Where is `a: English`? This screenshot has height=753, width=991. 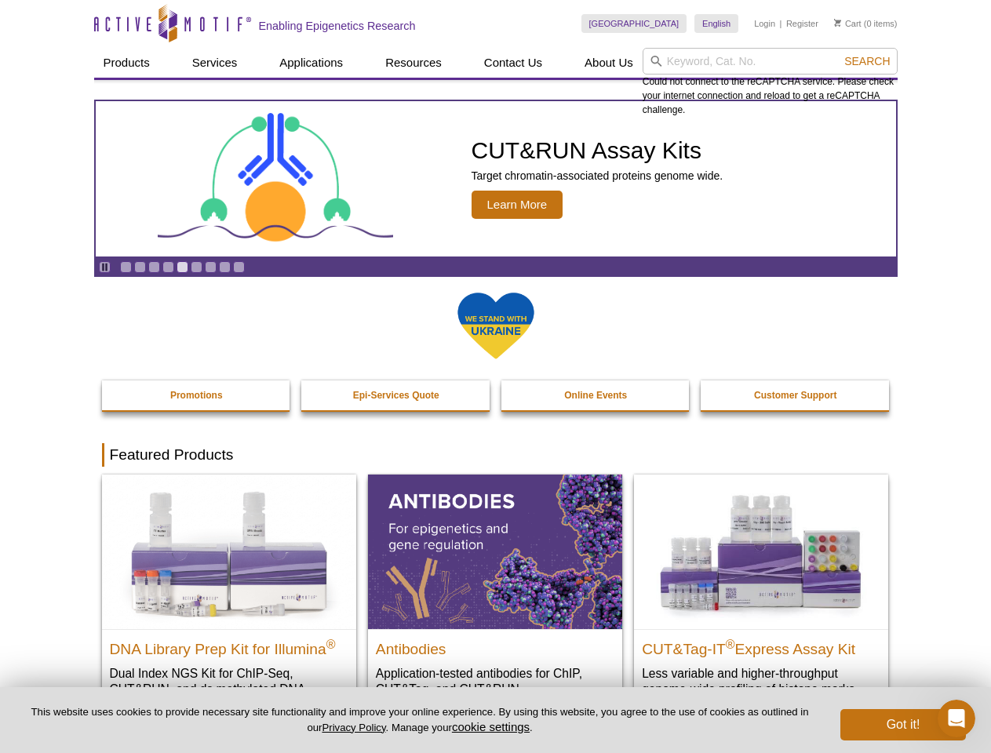 a: English is located at coordinates (716, 24).